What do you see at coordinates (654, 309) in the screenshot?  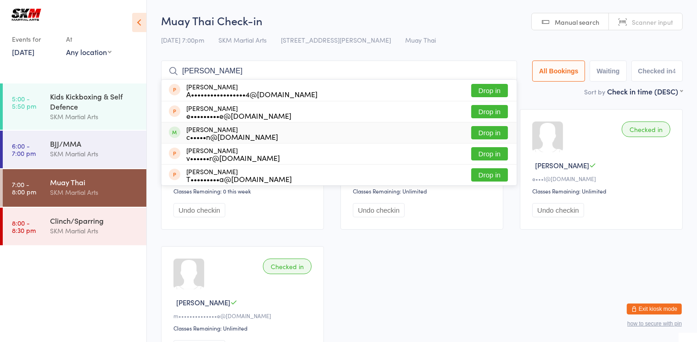 I see `button: Exit kiosk mode` at bounding box center [654, 309].